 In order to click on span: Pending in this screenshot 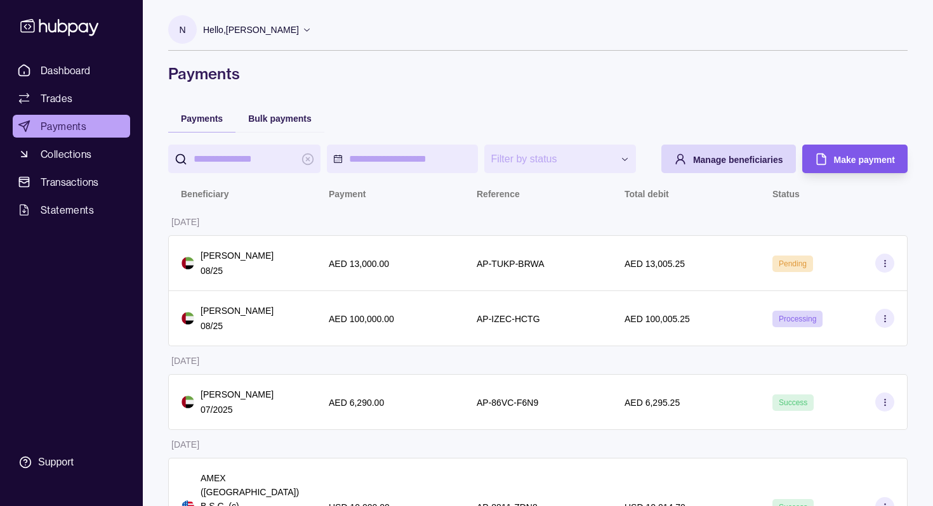, I will do `click(793, 264)`.